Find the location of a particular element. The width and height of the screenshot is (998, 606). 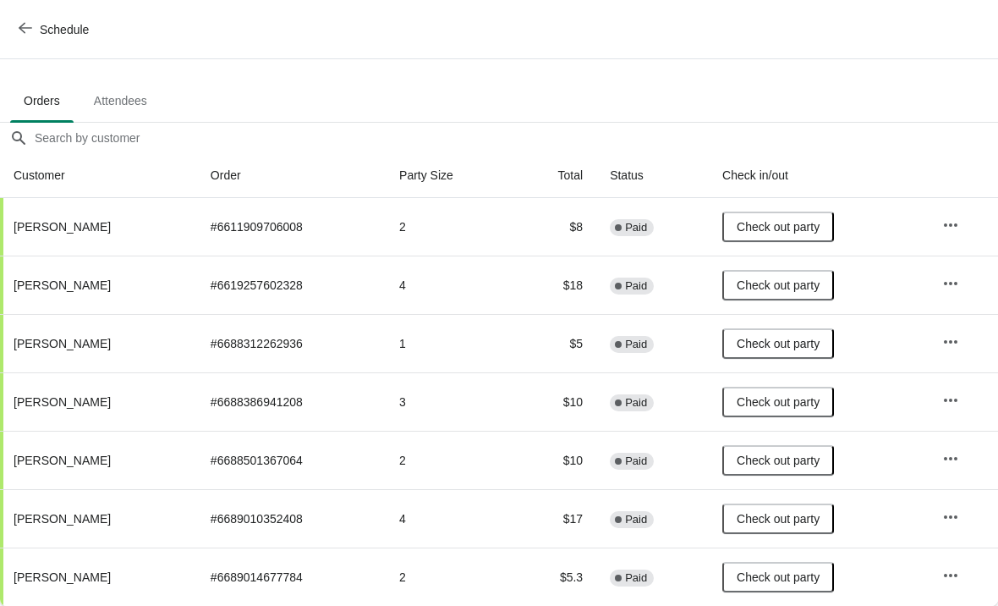

th: Check in/out is located at coordinates (819, 175).